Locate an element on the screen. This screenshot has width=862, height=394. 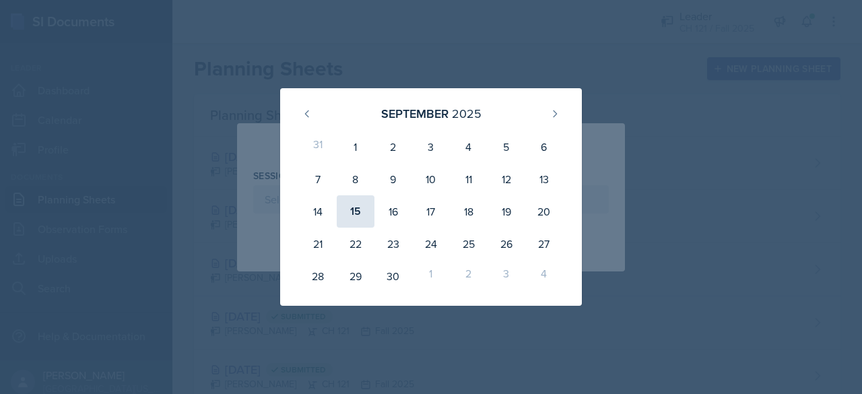
div: 7 is located at coordinates (318, 179).